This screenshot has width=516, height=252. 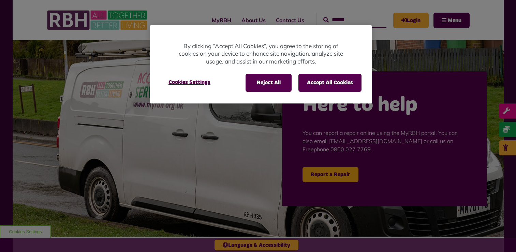 What do you see at coordinates (261, 54) in the screenshot?
I see `p: By clicking “Accept All Cookies”, you agree to the storing of cookies on your device to enhance s...` at bounding box center [261, 54].